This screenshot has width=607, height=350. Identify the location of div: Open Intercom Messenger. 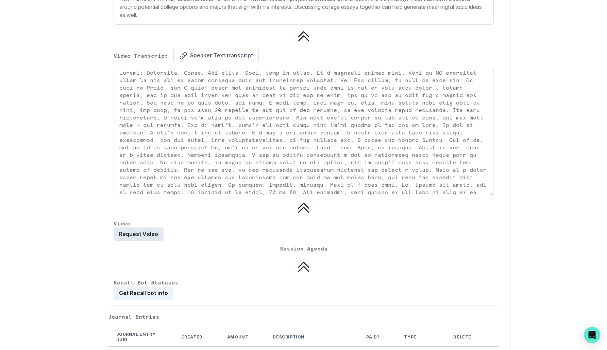
(592, 335).